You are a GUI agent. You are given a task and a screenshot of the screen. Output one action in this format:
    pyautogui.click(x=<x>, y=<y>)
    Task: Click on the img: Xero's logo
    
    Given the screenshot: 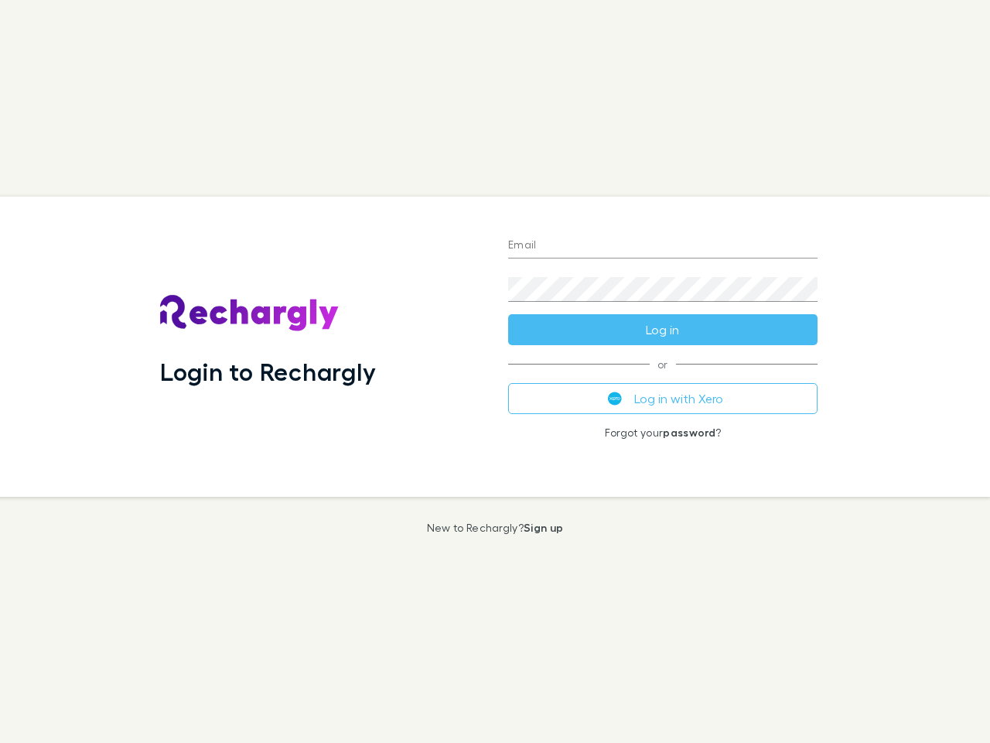 What is the action you would take?
    pyautogui.click(x=615, y=398)
    